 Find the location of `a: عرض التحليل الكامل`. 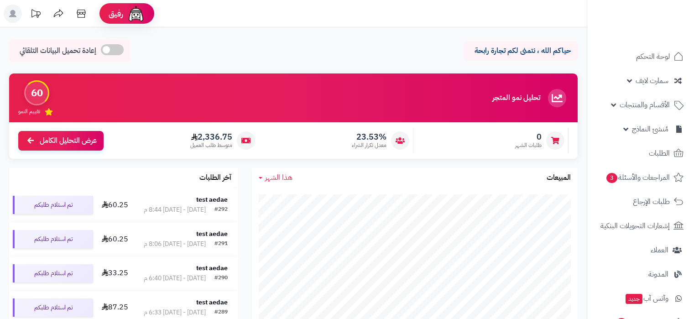

a: عرض التحليل الكامل is located at coordinates (61, 140).